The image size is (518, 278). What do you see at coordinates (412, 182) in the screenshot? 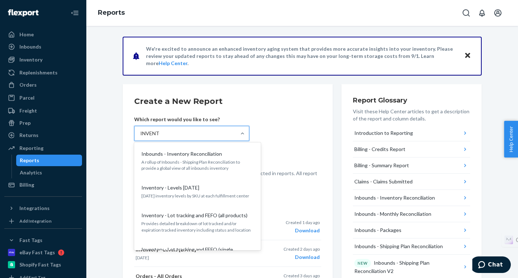
I see `button: Claims - Claims Submitted` at bounding box center [412, 182].